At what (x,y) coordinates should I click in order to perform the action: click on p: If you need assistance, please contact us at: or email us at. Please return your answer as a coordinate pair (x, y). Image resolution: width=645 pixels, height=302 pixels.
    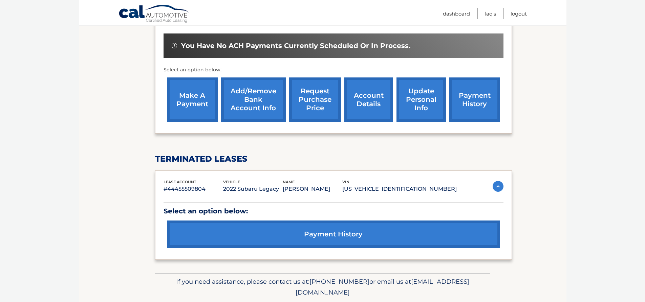
    Looking at the image, I should click on (323, 287).